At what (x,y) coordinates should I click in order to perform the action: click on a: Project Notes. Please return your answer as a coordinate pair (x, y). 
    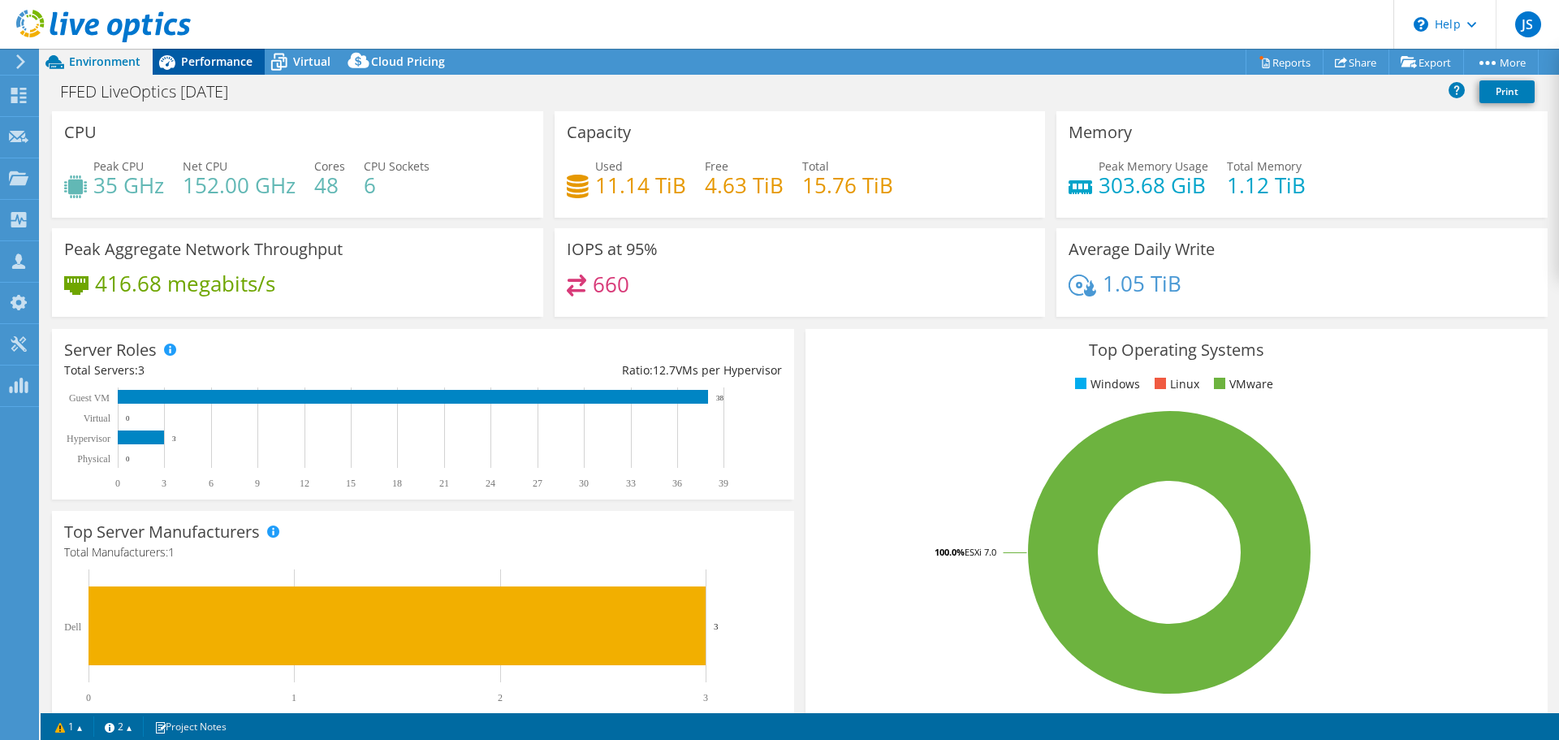
    Looking at the image, I should click on (190, 726).